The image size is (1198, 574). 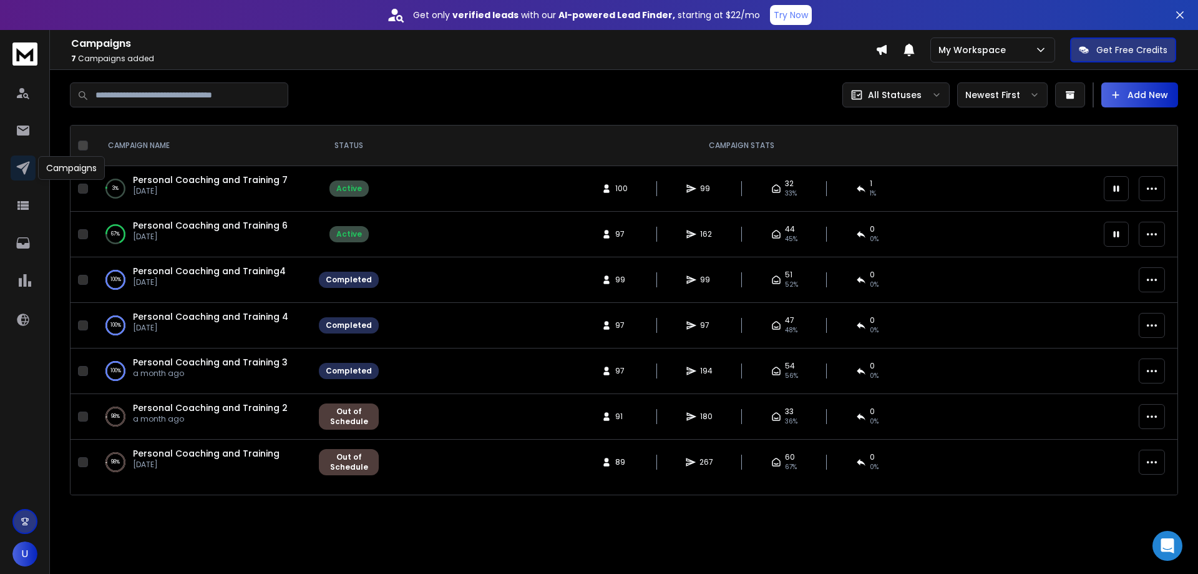 I want to click on span: 1 %, so click(x=873, y=193).